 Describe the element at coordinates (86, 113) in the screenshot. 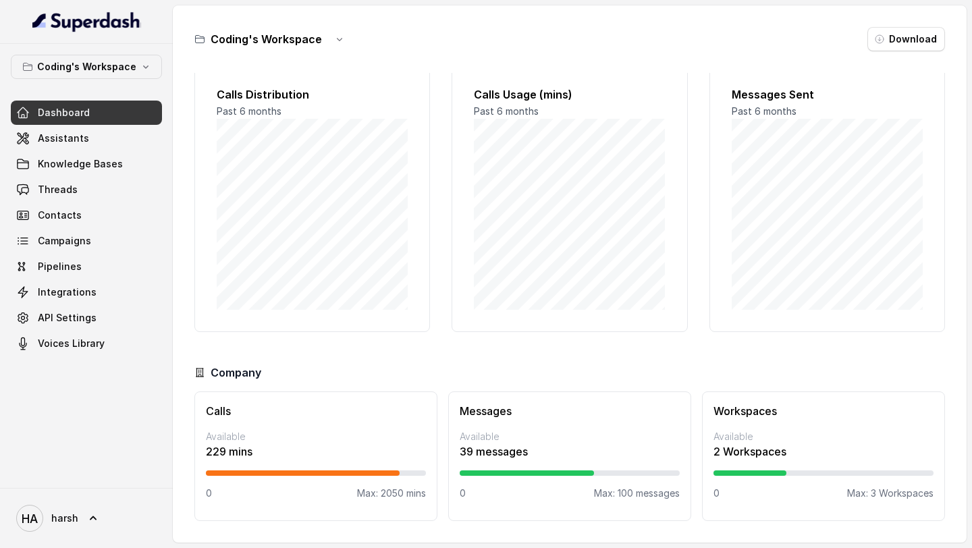

I see `a: Dashboard` at that location.